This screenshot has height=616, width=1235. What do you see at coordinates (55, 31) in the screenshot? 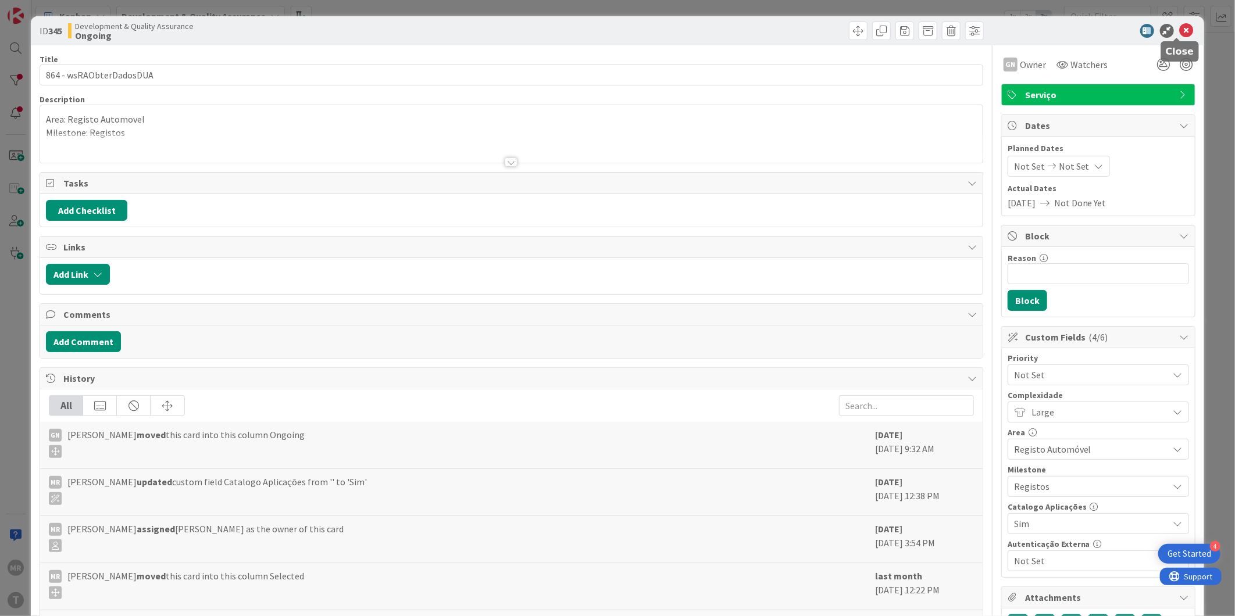
I see `b: 345` at bounding box center [55, 31].